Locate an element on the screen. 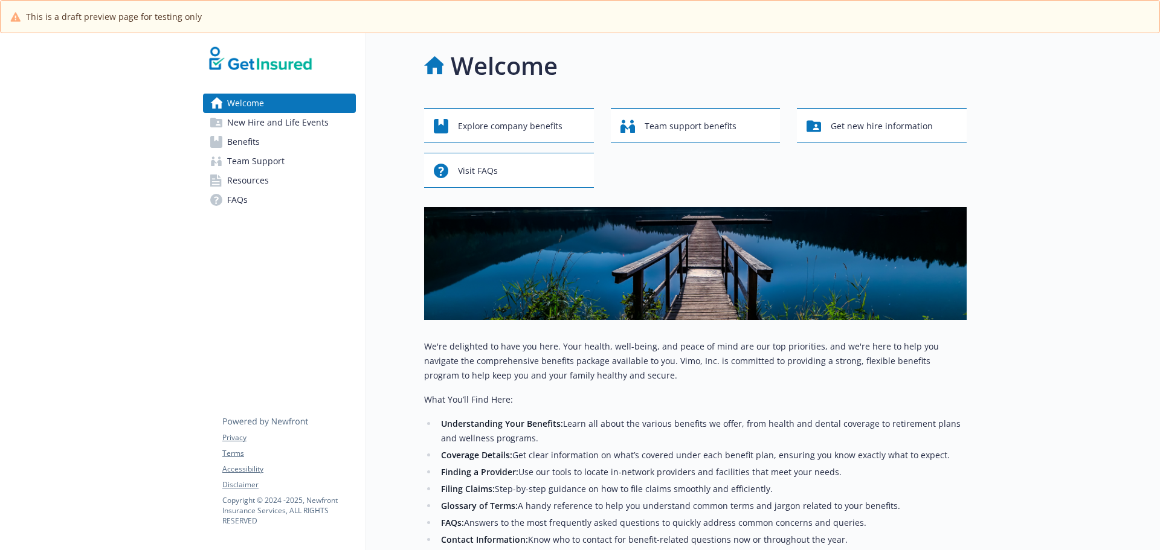  span: Welcome is located at coordinates (245, 103).